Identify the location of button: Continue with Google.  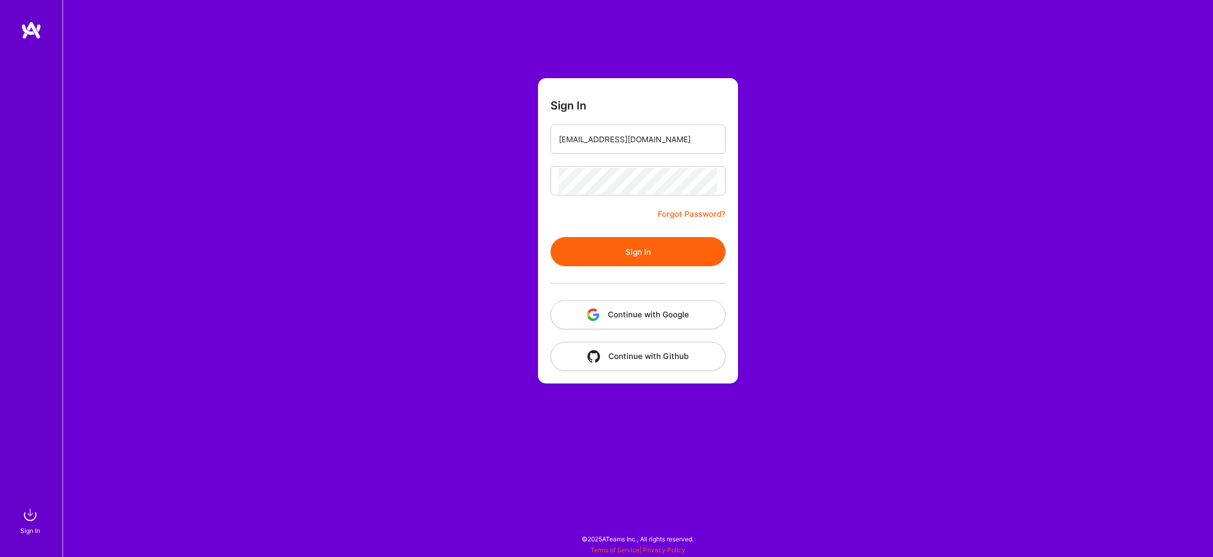
(638, 314).